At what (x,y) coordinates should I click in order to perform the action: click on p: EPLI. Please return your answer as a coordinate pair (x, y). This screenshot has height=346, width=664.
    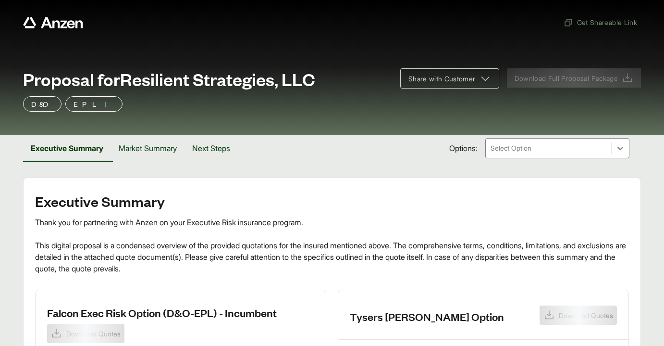
    Looking at the image, I should click on (94, 104).